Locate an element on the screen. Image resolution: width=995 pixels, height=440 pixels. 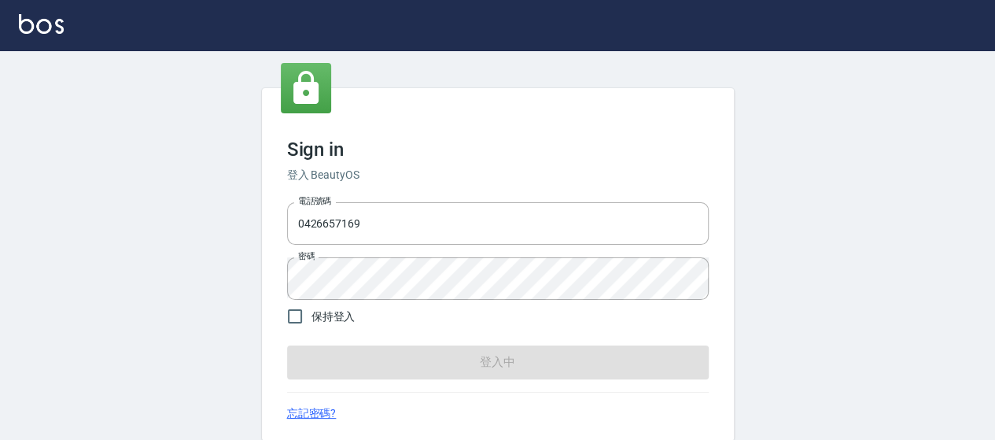
span: 保持登入 is located at coordinates (334, 316).